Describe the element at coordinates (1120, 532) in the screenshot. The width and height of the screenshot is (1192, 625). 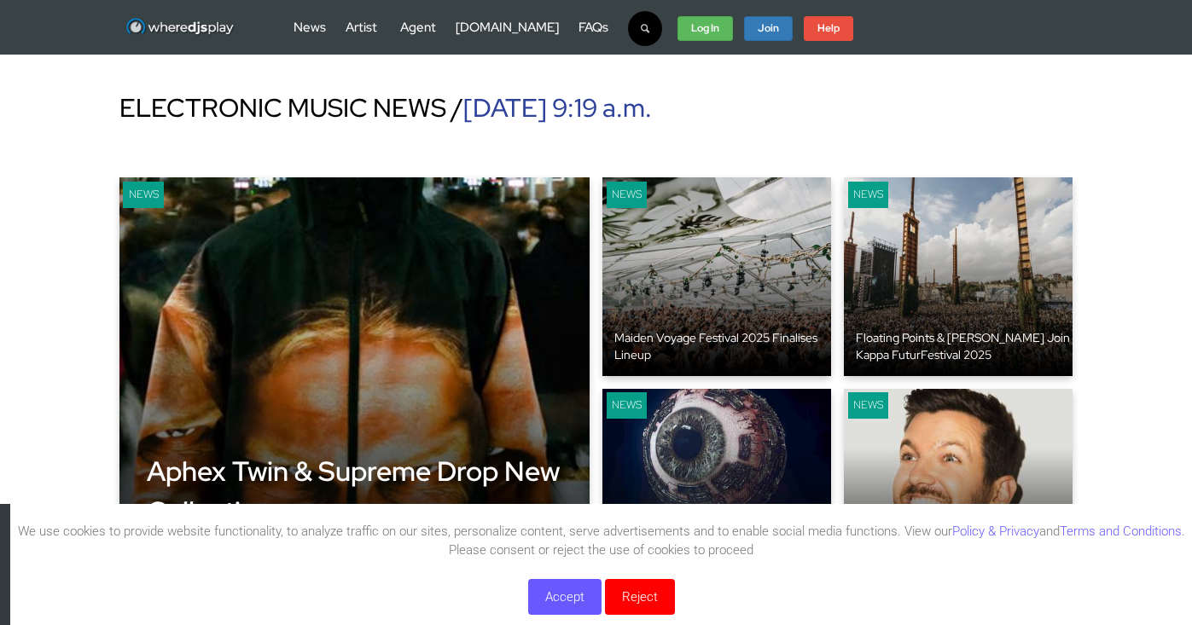
I see `a: Terms and Conditions` at that location.